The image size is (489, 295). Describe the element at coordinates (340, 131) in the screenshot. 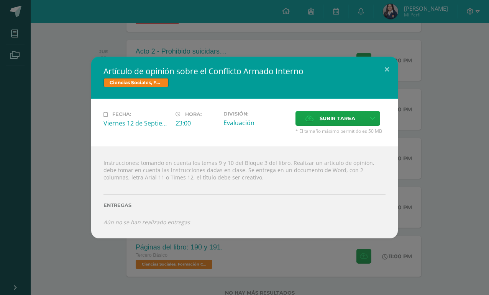

I see `span: * El tamaño máximo permitido es 50 MB` at that location.